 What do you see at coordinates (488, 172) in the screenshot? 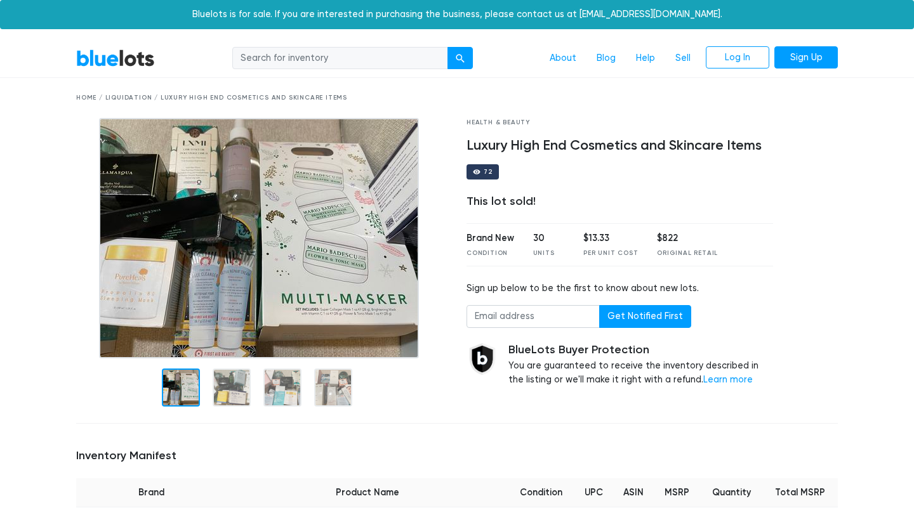
I see `div: 72` at bounding box center [488, 172].